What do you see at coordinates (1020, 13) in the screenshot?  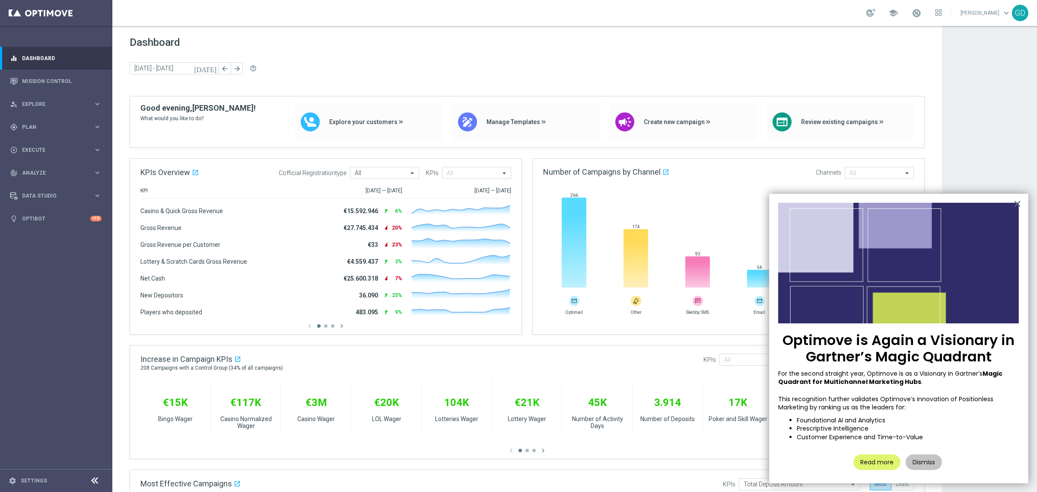 I see `div: GD` at bounding box center [1020, 13].